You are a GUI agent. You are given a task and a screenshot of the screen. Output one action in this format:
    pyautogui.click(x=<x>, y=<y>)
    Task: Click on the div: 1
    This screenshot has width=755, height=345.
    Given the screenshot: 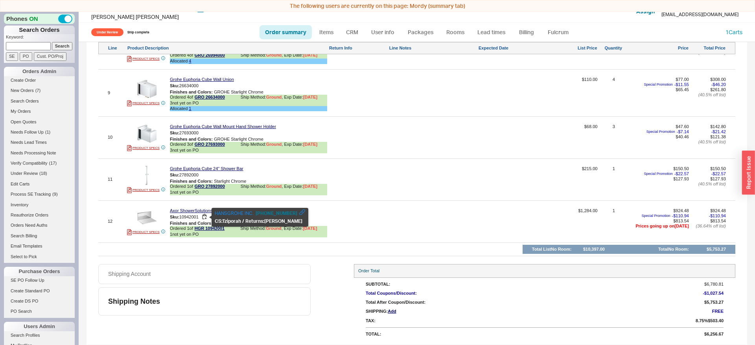 What is the action you would take?
    pyautogui.click(x=614, y=225)
    